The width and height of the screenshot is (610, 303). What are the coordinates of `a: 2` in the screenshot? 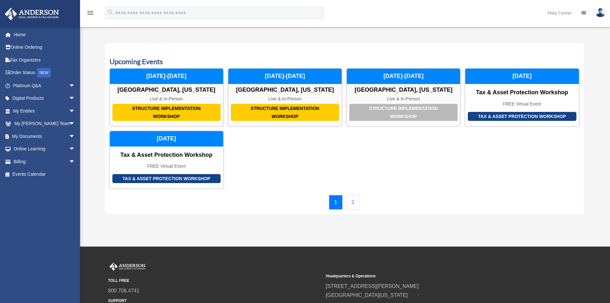 It's located at (353, 202).